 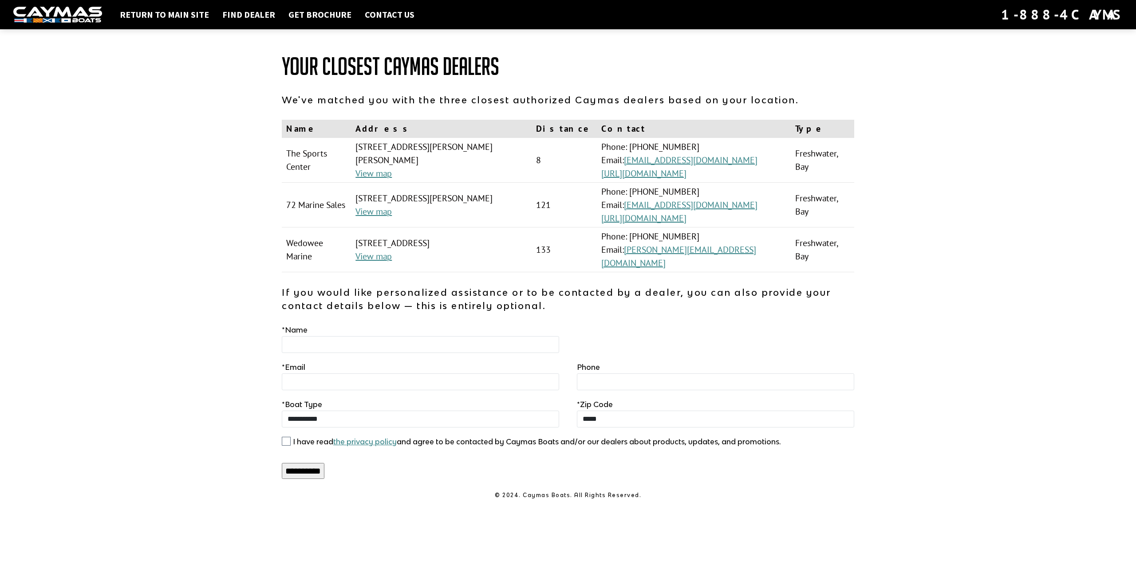 I want to click on p: We've matched you with the three closest authorized Caymas dealers based on your location., so click(x=568, y=100).